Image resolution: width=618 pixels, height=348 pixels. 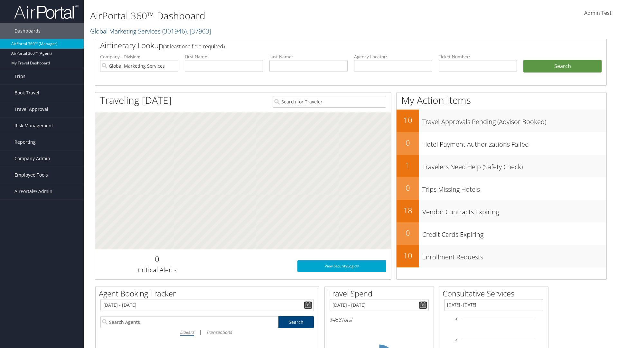 What do you see at coordinates (329, 101) in the screenshot?
I see `input: Search for Traveler` at bounding box center [329, 101].